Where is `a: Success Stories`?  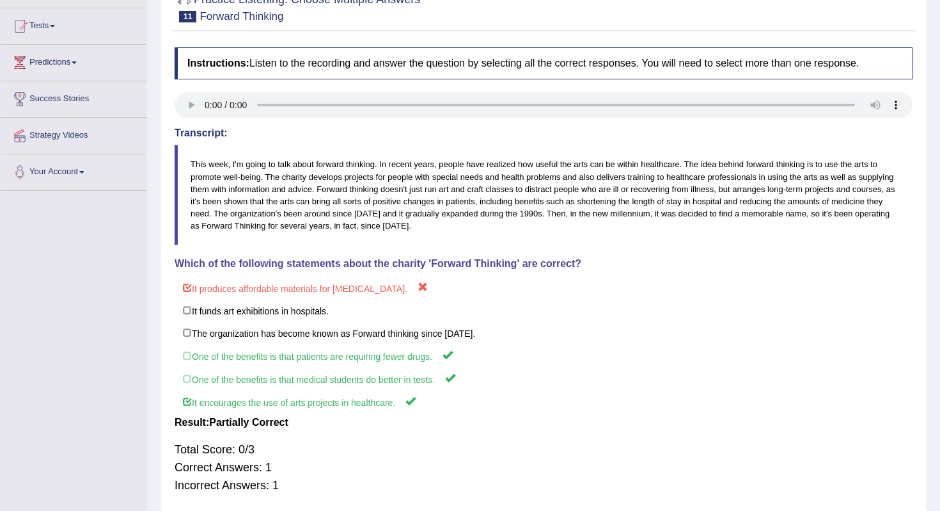 a: Success Stories is located at coordinates (74, 97).